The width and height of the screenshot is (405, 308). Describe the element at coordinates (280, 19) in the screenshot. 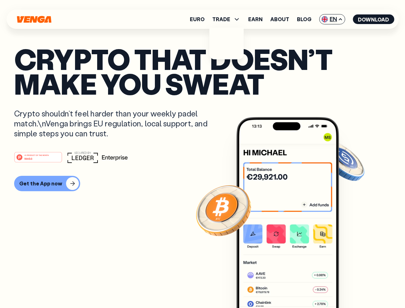

I see `a: About` at that location.